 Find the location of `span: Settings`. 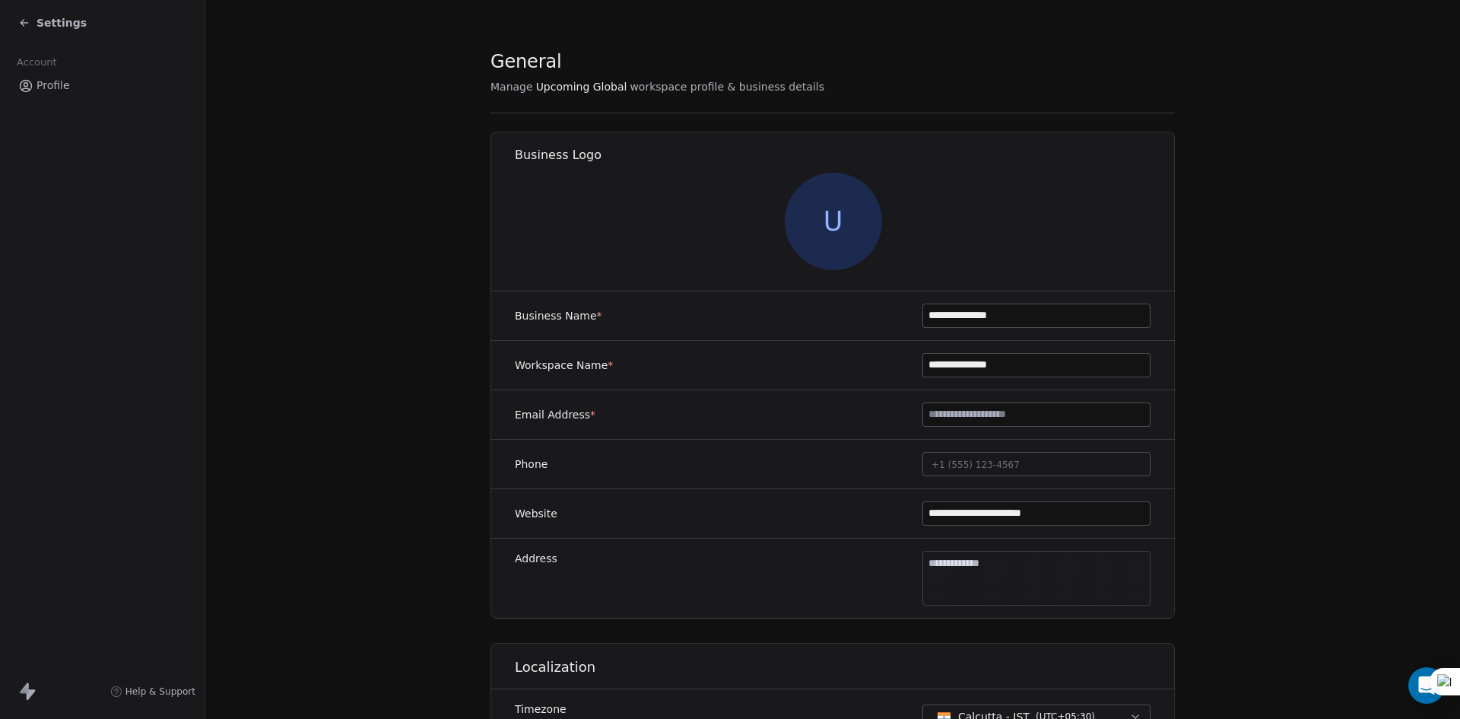

span: Settings is located at coordinates (62, 23).